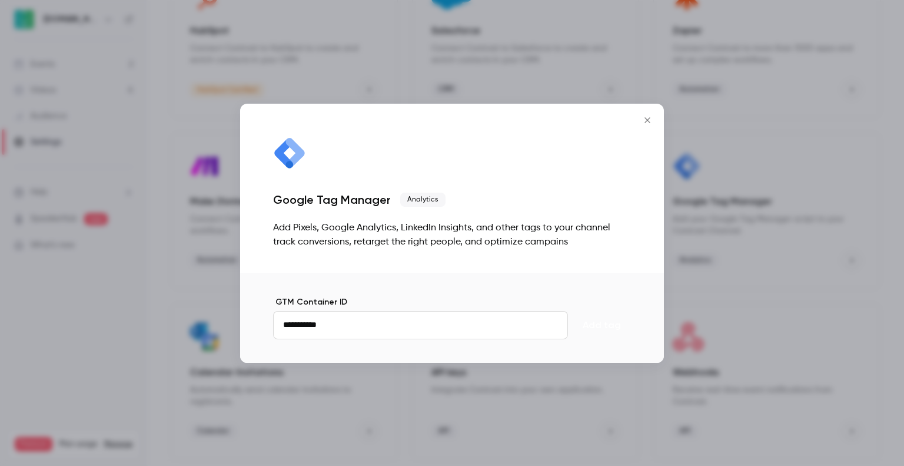  What do you see at coordinates (601, 325) in the screenshot?
I see `button: Add tag` at bounding box center [601, 325].